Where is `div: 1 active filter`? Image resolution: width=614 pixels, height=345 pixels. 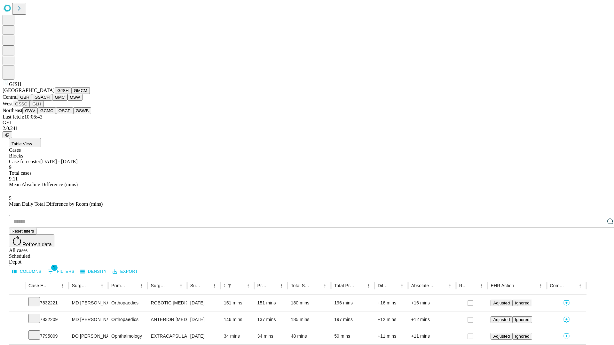 div: 1 active filter is located at coordinates (230, 286).